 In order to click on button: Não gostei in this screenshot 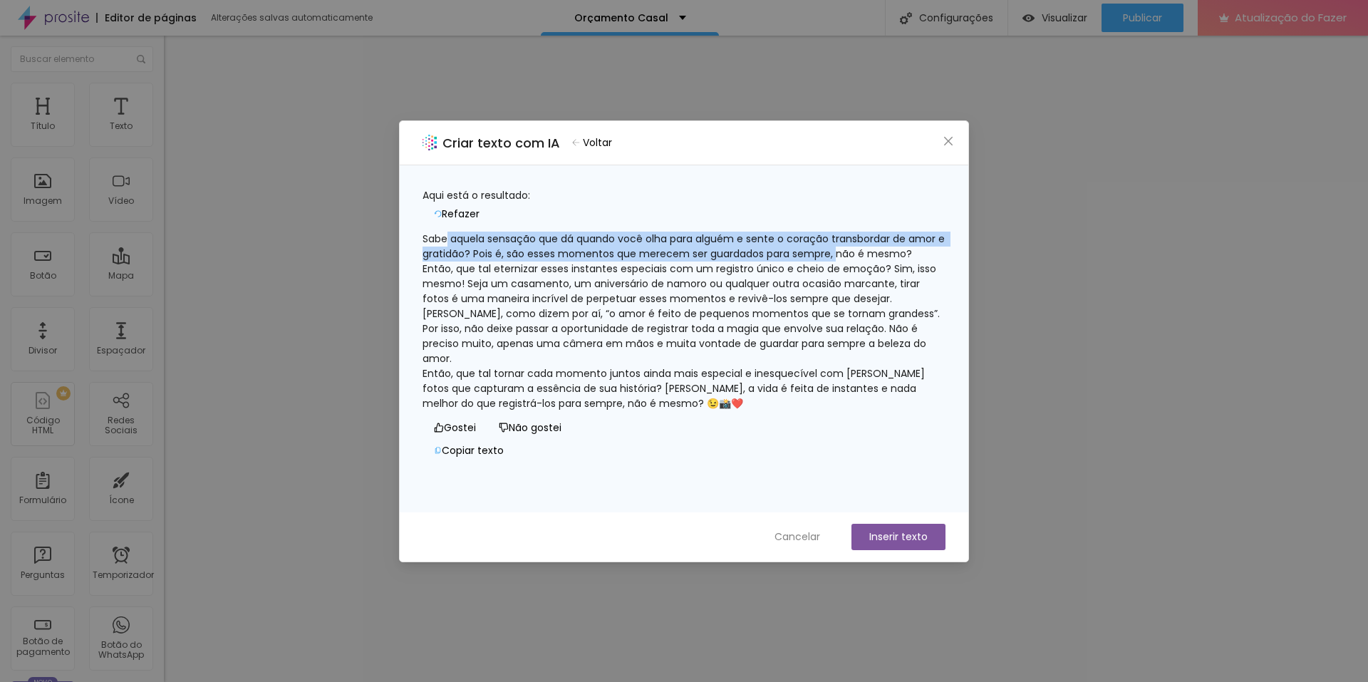, I will do `click(530, 428)`.